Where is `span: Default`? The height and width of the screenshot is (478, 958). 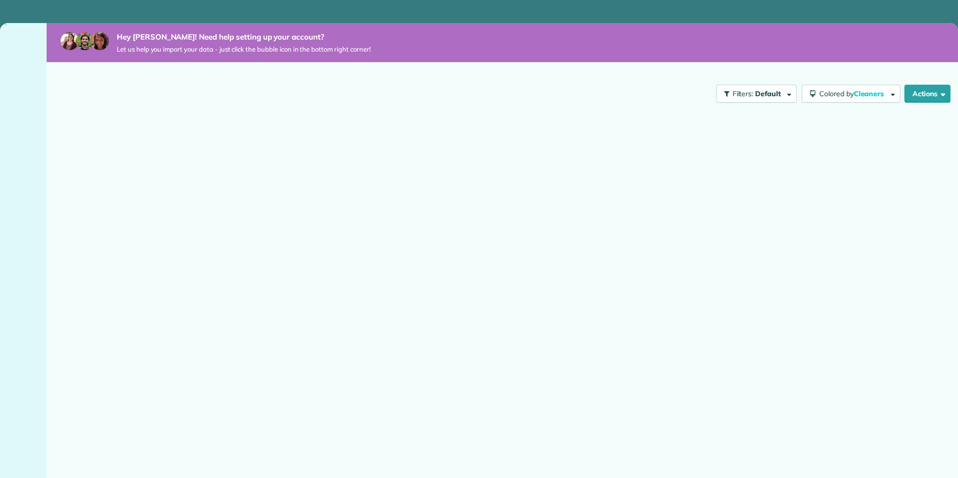 span: Default is located at coordinates (768, 94).